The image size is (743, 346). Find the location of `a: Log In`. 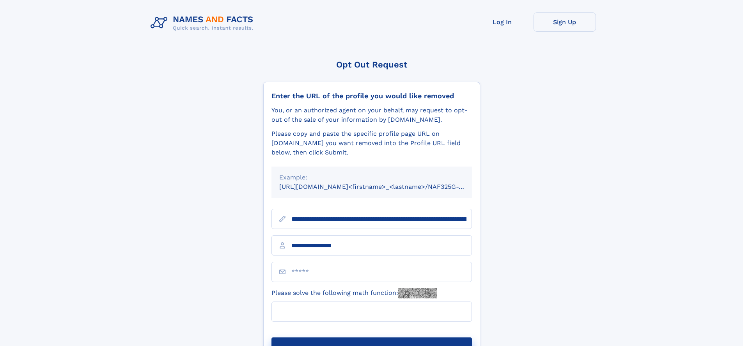

a: Log In is located at coordinates (503, 22).